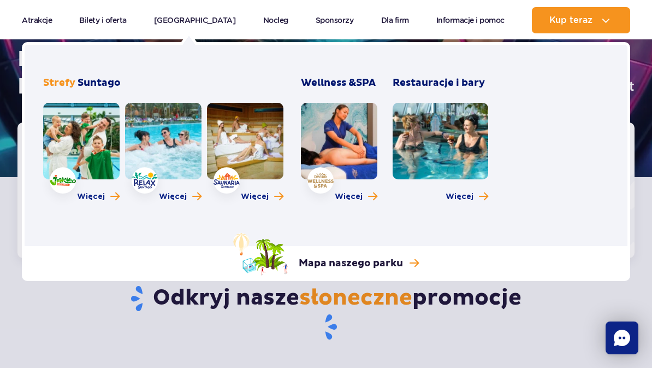 The width and height of the screenshot is (652, 368). What do you see at coordinates (571, 20) in the screenshot?
I see `span: Kup teraz` at bounding box center [571, 20].